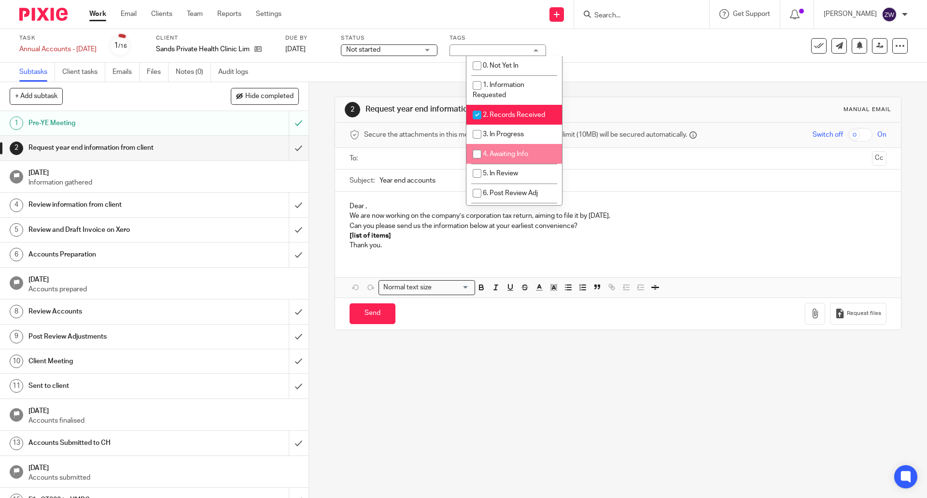 This screenshot has height=498, width=927. I want to click on div: Annual Accounts - March 2025, so click(58, 49).